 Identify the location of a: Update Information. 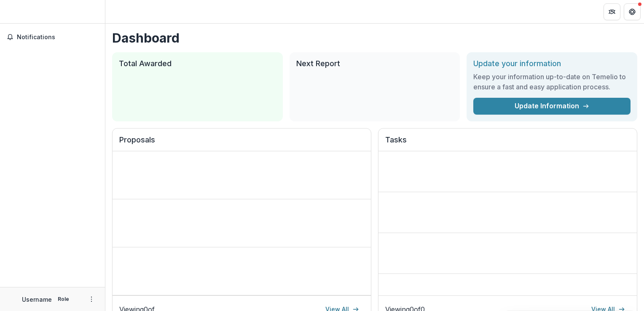
(552, 106).